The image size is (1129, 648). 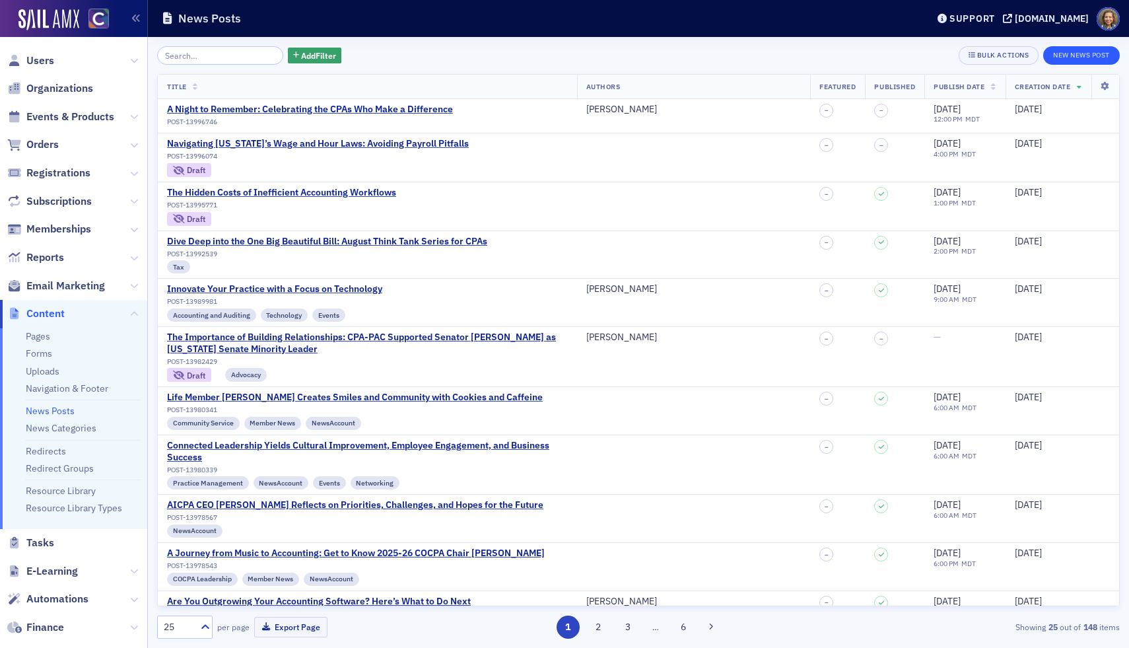 I want to click on a: Subscriptions, so click(x=50, y=201).